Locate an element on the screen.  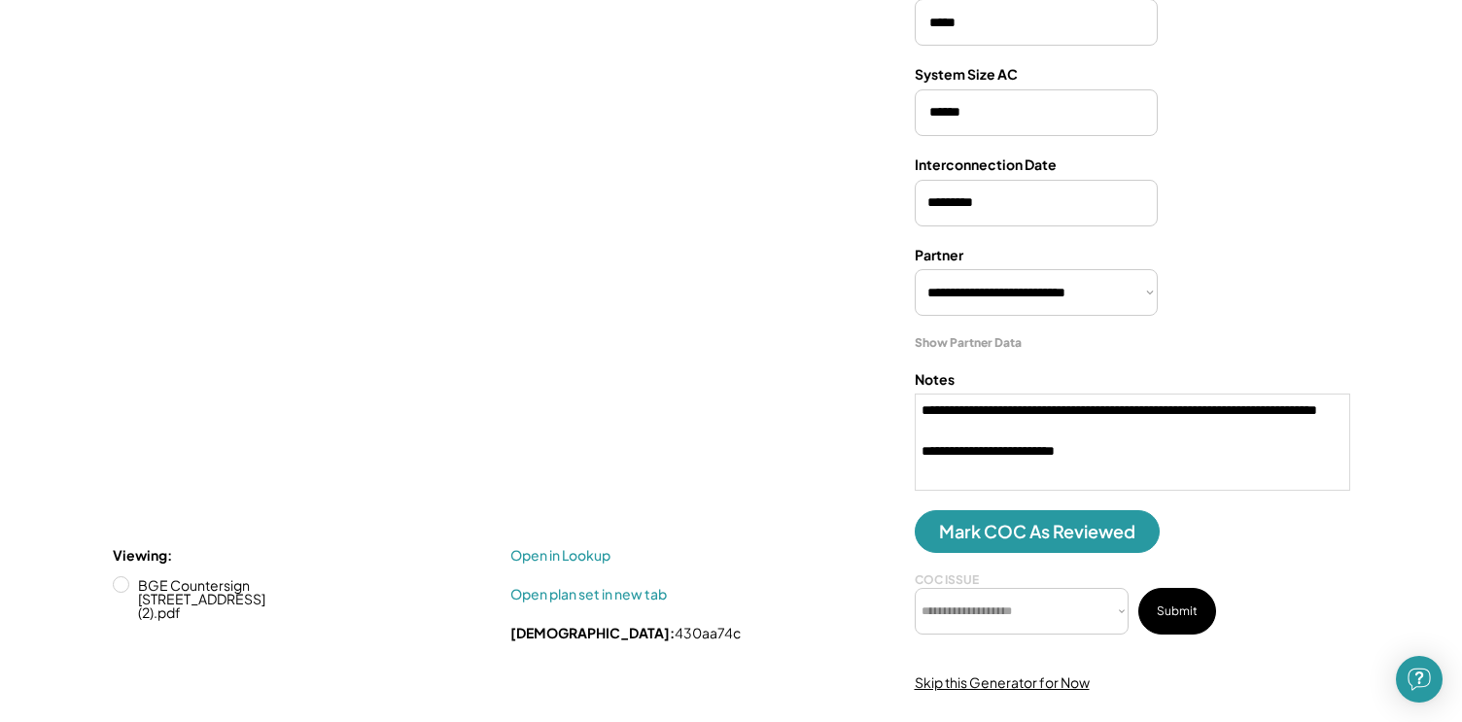
div: Notes is located at coordinates (934, 380).